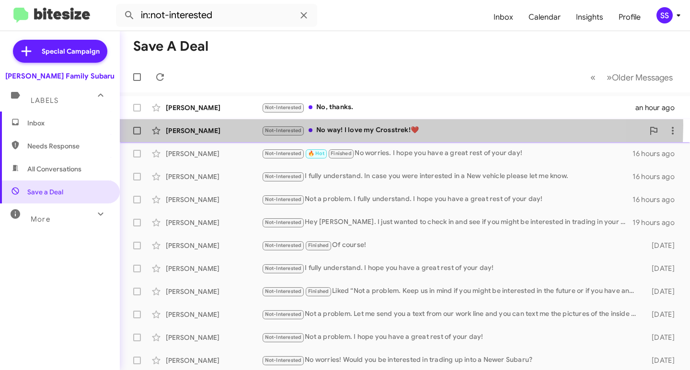 Image resolution: width=690 pixels, height=370 pixels. What do you see at coordinates (70, 51) in the screenshot?
I see `span: Special Campaign` at bounding box center [70, 51].